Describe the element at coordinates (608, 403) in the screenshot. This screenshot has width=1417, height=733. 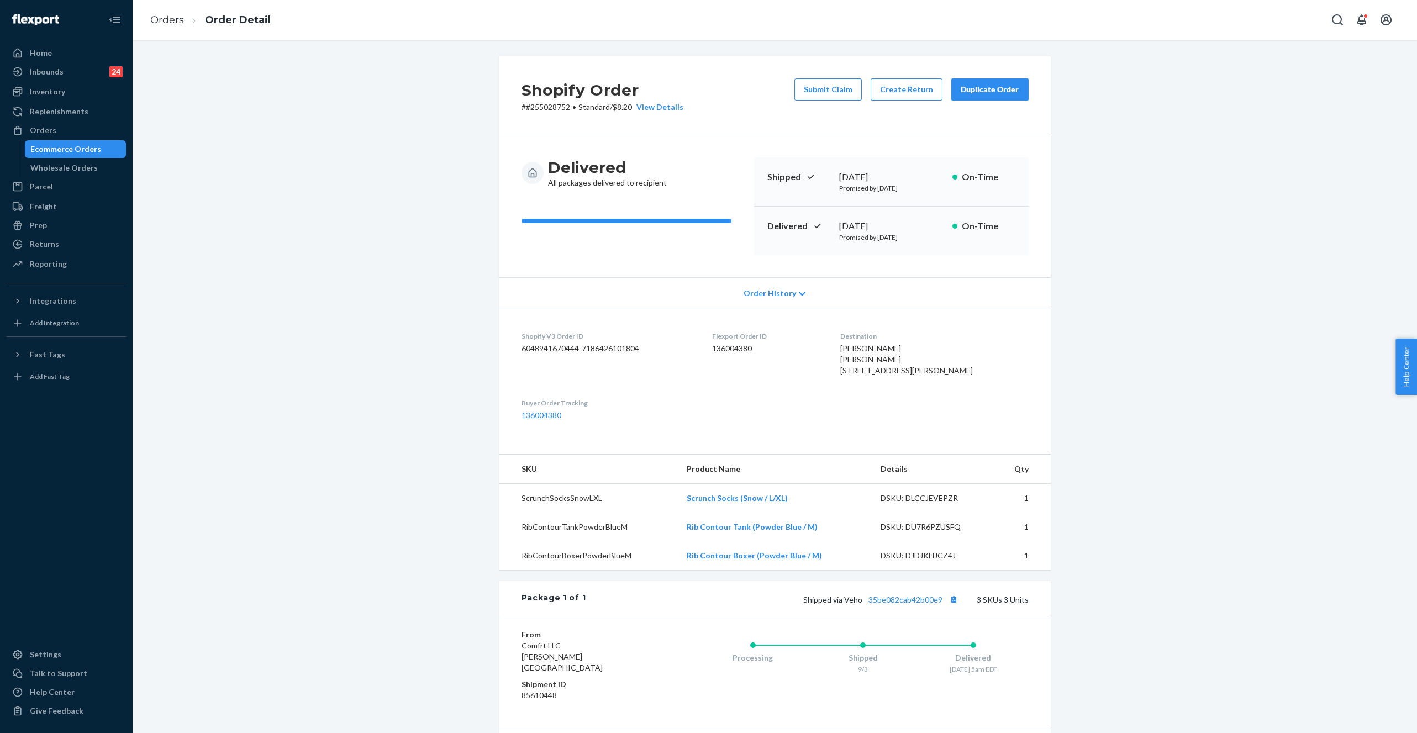
I see `dt: Buyer Order Tracking` at that location.